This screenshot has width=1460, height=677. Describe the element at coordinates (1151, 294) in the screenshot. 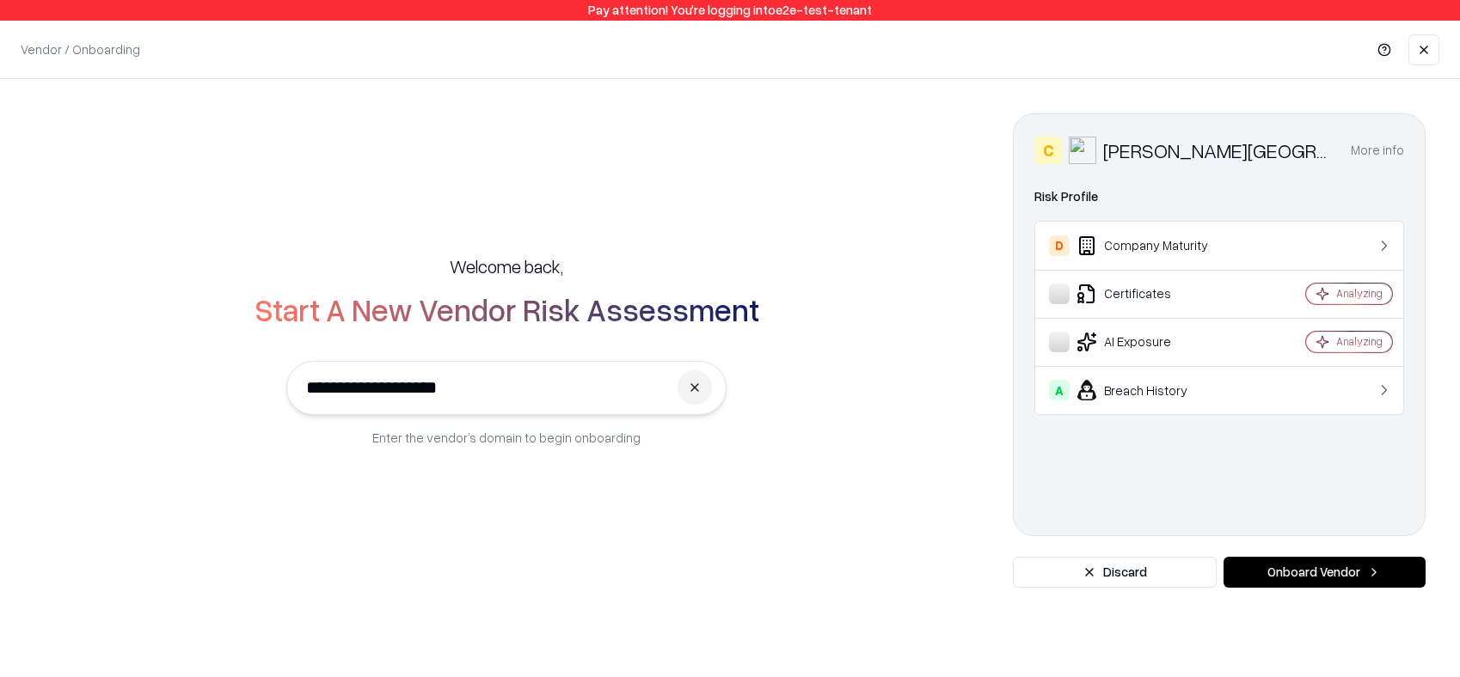

I see `div: Certificates` at that location.